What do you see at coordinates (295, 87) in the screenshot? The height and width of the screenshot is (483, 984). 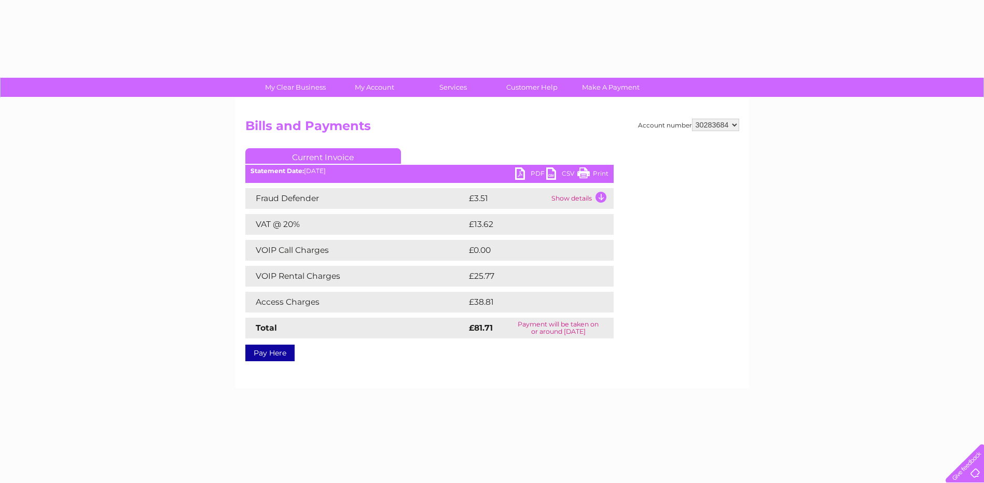 I see `a: My Clear Business` at bounding box center [295, 87].